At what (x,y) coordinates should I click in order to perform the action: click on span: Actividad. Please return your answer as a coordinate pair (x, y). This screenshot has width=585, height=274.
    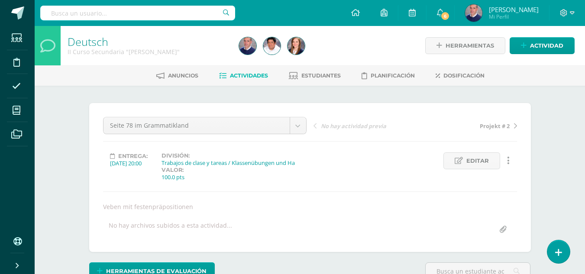
    Looking at the image, I should click on (546, 45).